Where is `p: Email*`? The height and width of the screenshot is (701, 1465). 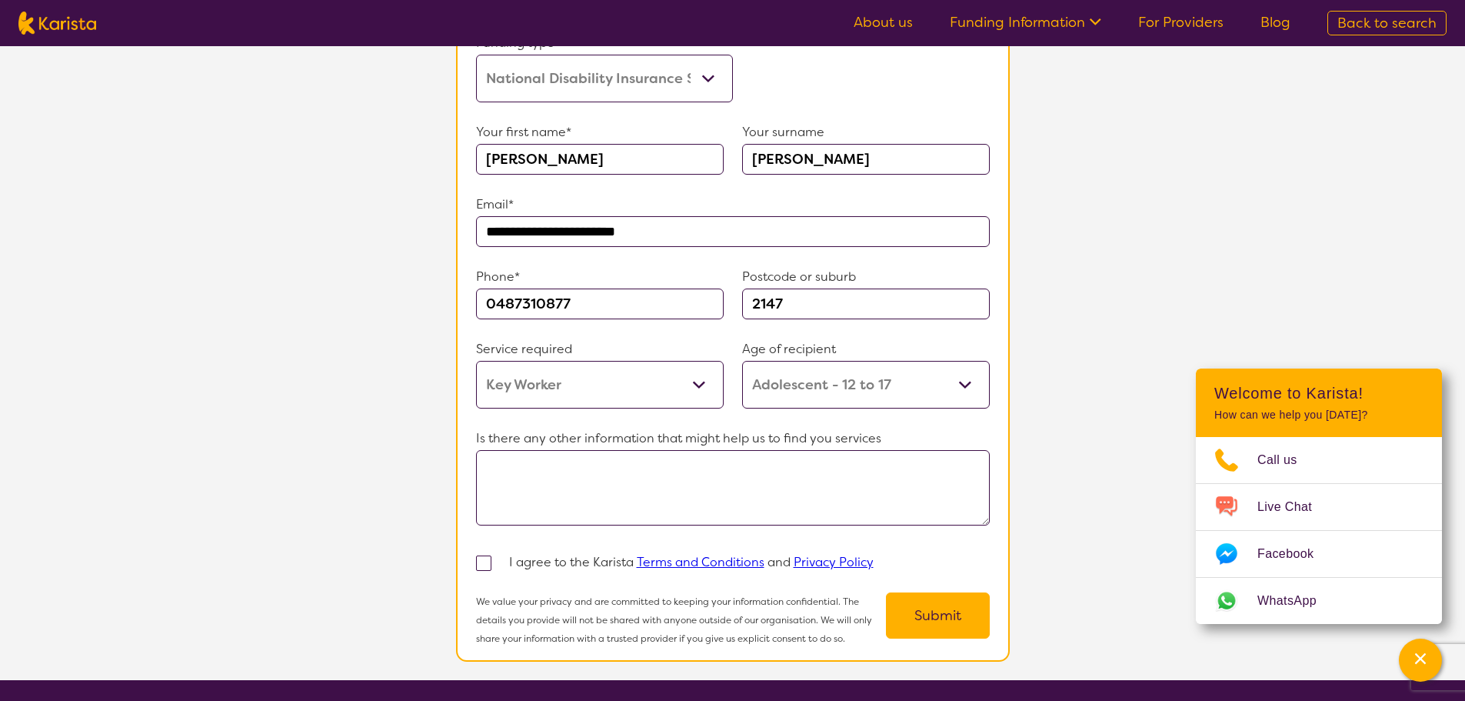 p: Email* is located at coordinates (733, 205).